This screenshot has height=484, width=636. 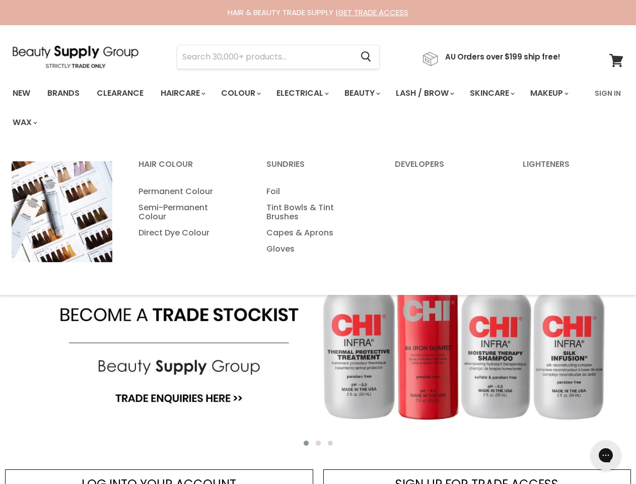 I want to click on a: Capes & Aprons, so click(x=317, y=233).